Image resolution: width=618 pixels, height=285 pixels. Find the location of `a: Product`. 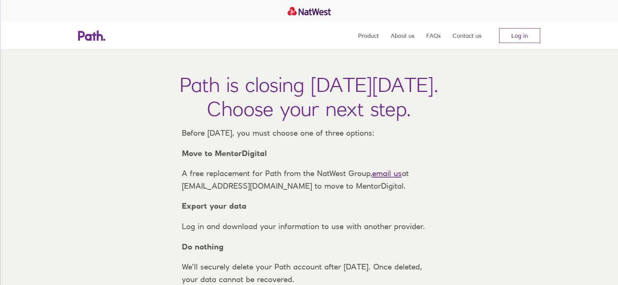

a: Product is located at coordinates (368, 36).